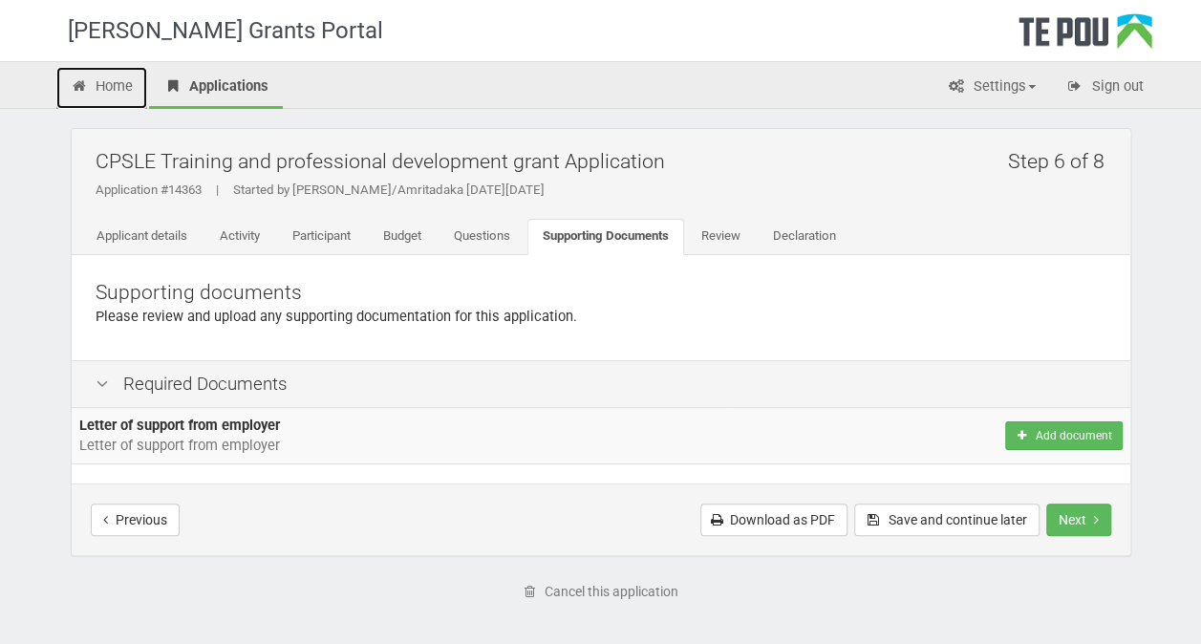 This screenshot has height=644, width=1201. Describe the element at coordinates (804, 237) in the screenshot. I see `a: Declaration` at that location.